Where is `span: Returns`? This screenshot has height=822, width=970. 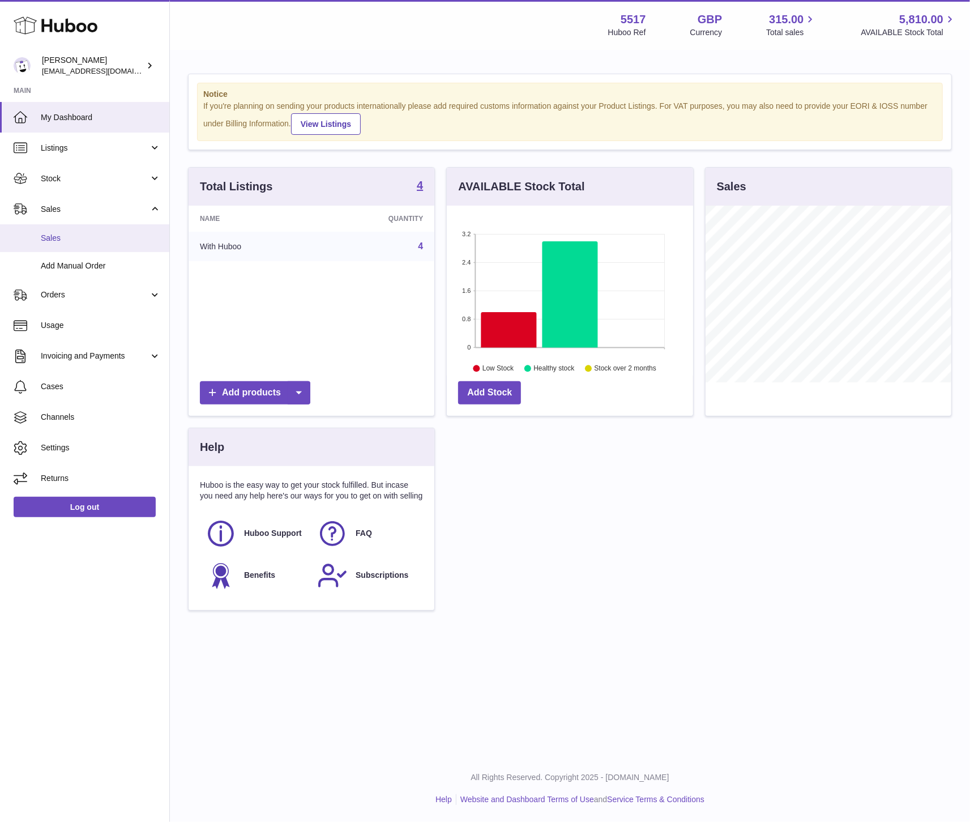
span: Returns is located at coordinates (101, 478).